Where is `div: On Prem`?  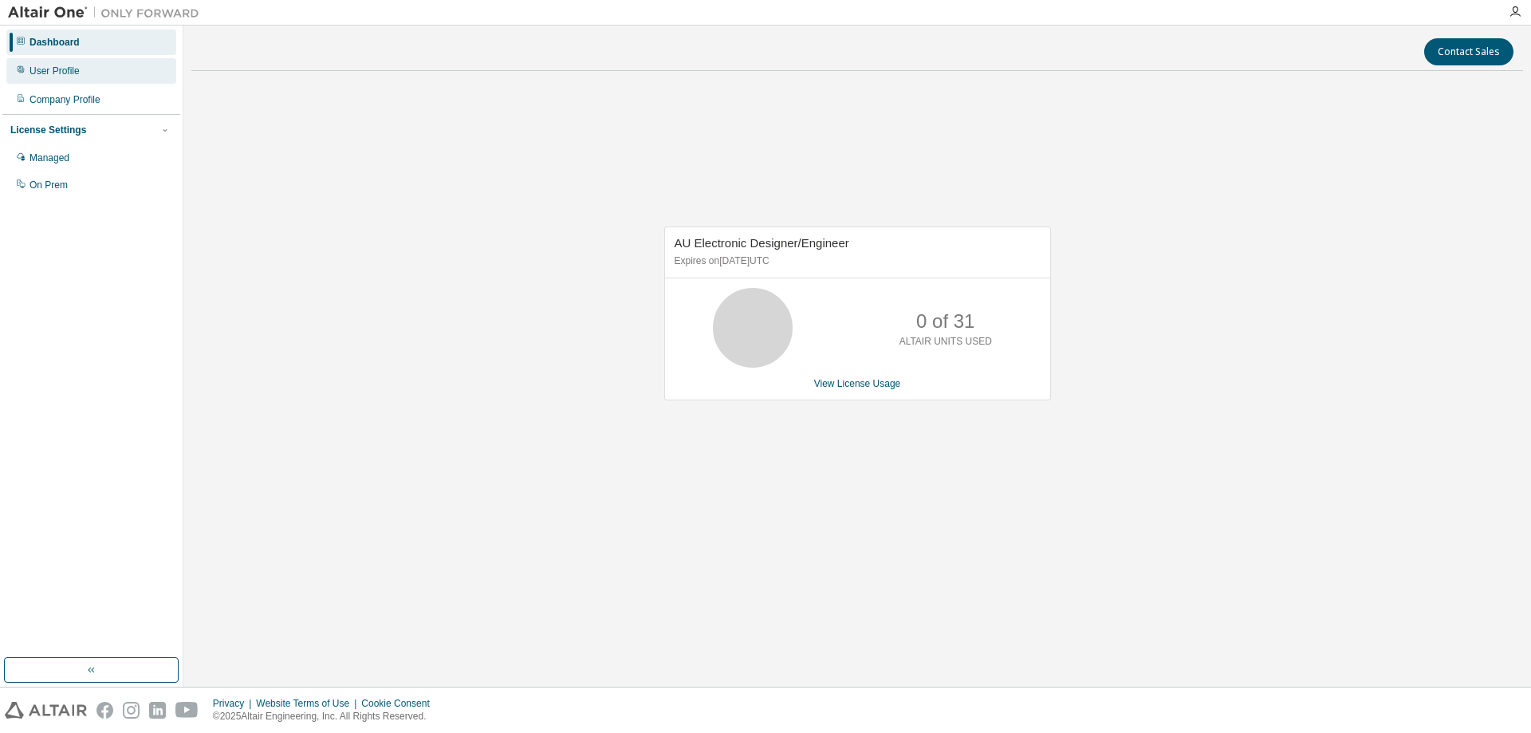 div: On Prem is located at coordinates (49, 185).